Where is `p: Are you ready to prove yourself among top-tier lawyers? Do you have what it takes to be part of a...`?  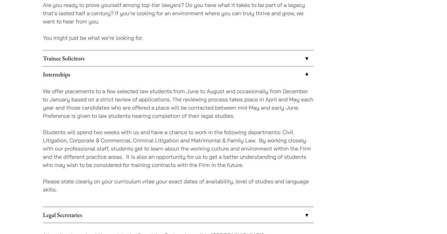
p: Are you ready to prove yourself among top-tier lawyers? Do you have what it takes to be part of a... is located at coordinates (178, 13).